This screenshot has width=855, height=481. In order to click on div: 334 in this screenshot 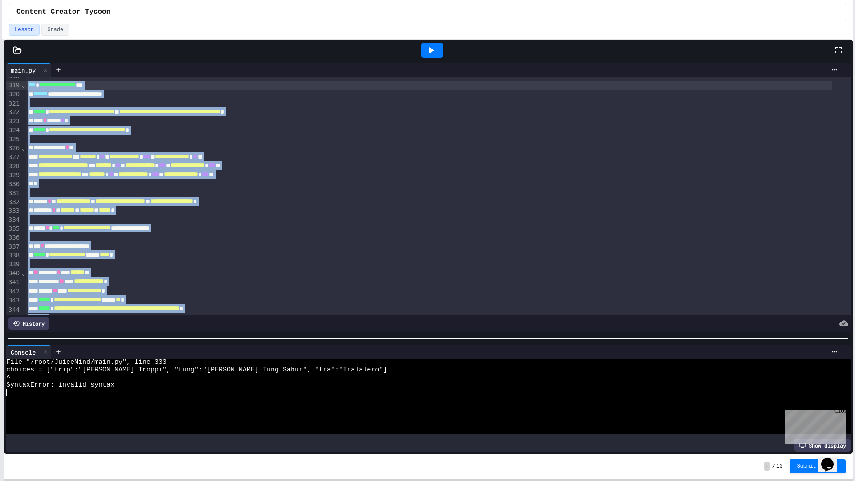, I will do `click(13, 220)`.